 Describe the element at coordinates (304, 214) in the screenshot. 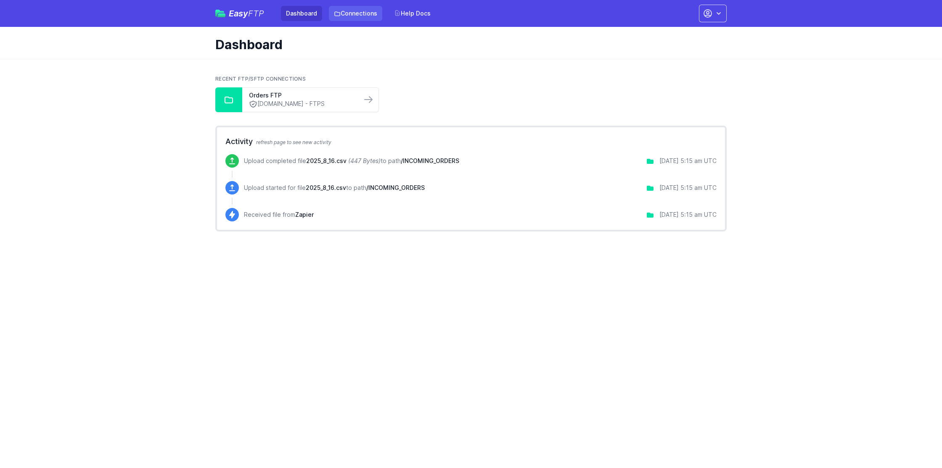

I see `span: Zapier` at that location.